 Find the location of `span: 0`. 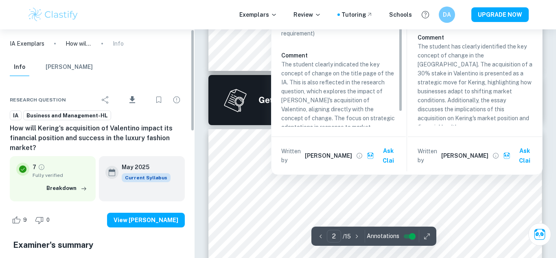

span: 0 is located at coordinates (48, 220).